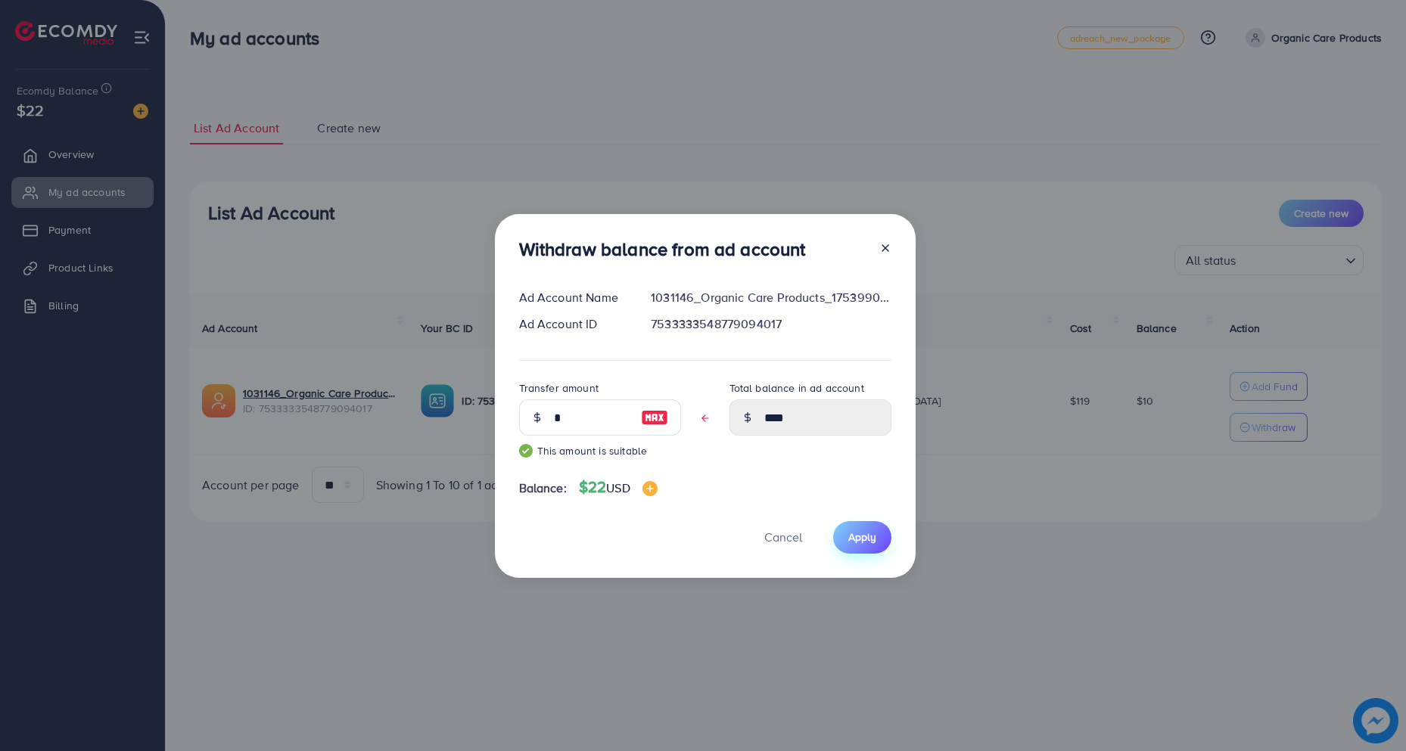  I want to click on label: Transfer amount, so click(559, 388).